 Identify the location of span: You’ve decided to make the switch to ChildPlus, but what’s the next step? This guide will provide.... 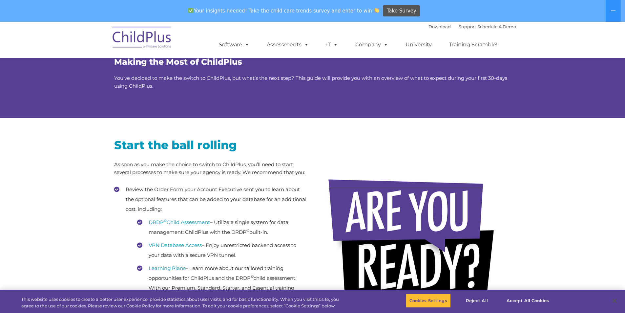
(311, 82).